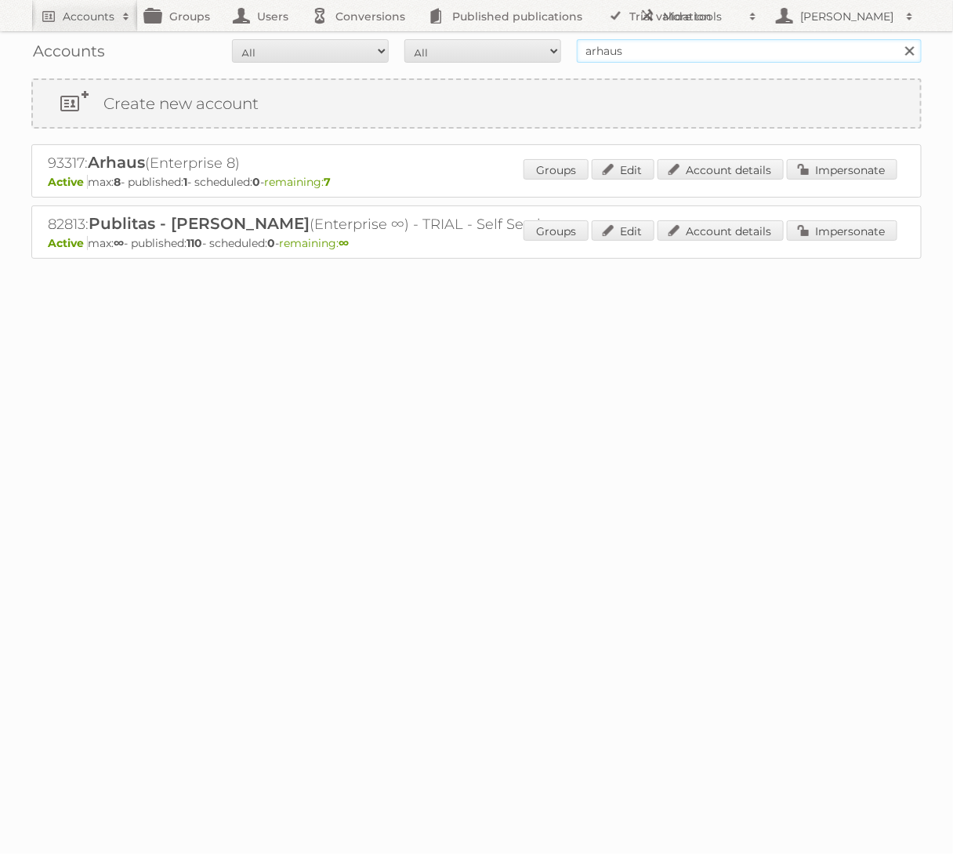 The image size is (953, 854). Describe the element at coordinates (89, 16) in the screenshot. I see `h2: Accounts` at that location.